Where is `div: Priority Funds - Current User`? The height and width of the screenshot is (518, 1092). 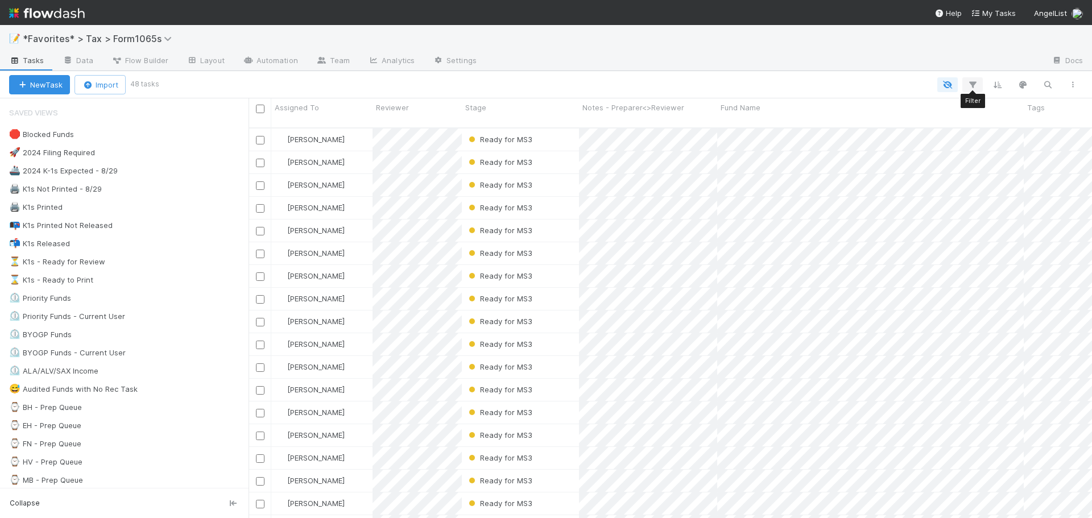
div: Priority Funds - Current User is located at coordinates (67, 316).